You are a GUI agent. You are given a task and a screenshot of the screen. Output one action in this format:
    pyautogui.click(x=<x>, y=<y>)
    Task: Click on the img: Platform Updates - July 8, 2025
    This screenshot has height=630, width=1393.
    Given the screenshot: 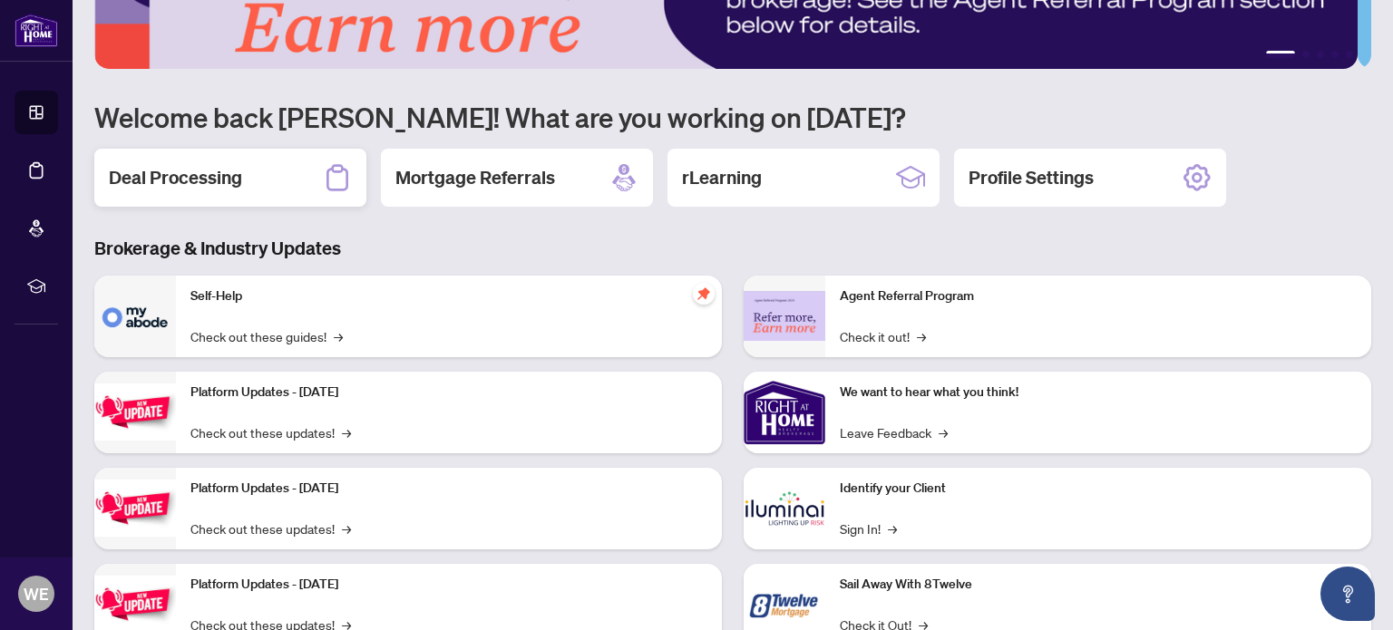 What is the action you would take?
    pyautogui.click(x=135, y=508)
    